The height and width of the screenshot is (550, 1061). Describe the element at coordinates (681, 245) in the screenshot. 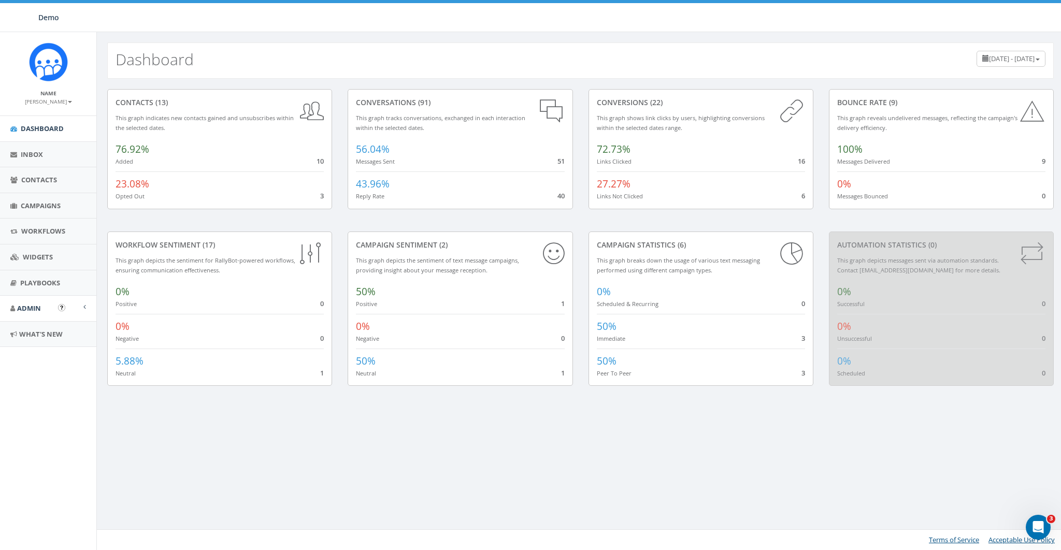

I see `span: (6)` at that location.